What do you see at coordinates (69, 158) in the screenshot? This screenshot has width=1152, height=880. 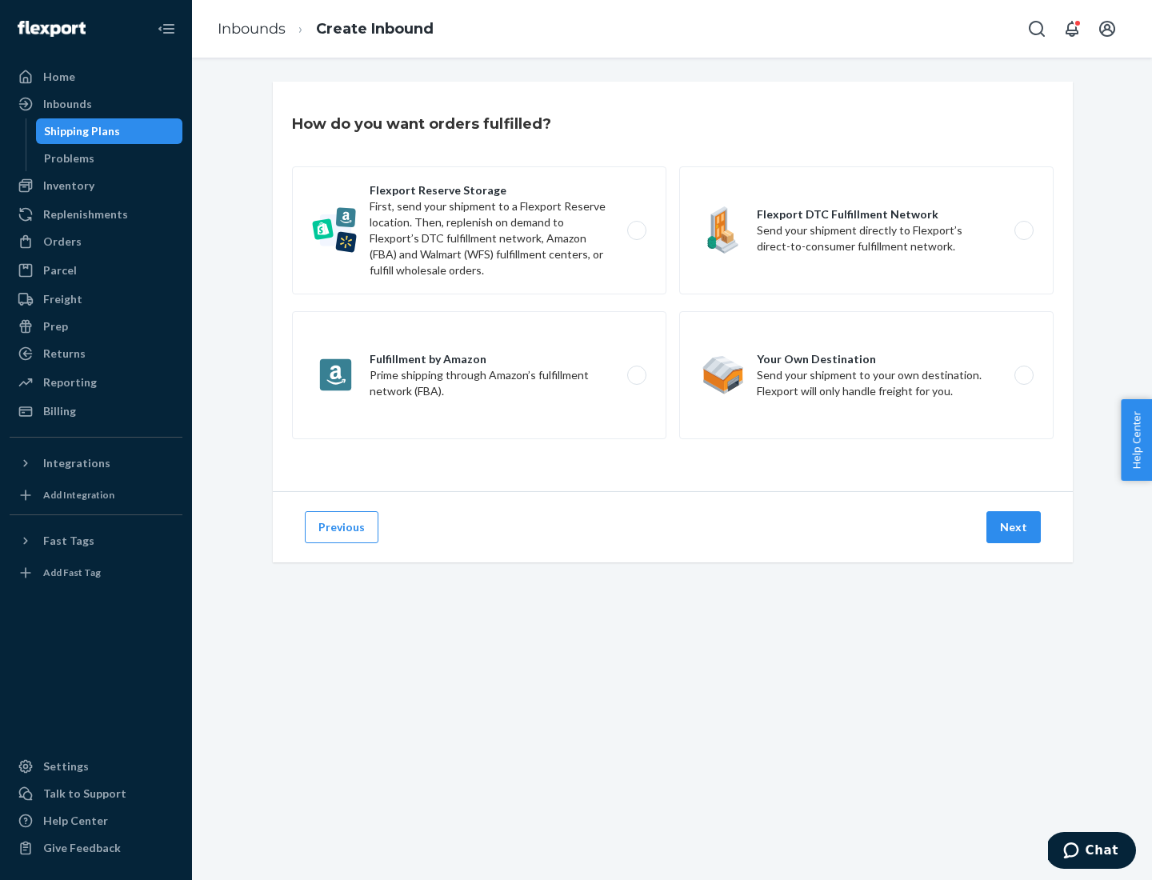 I see `div: Problems` at bounding box center [69, 158].